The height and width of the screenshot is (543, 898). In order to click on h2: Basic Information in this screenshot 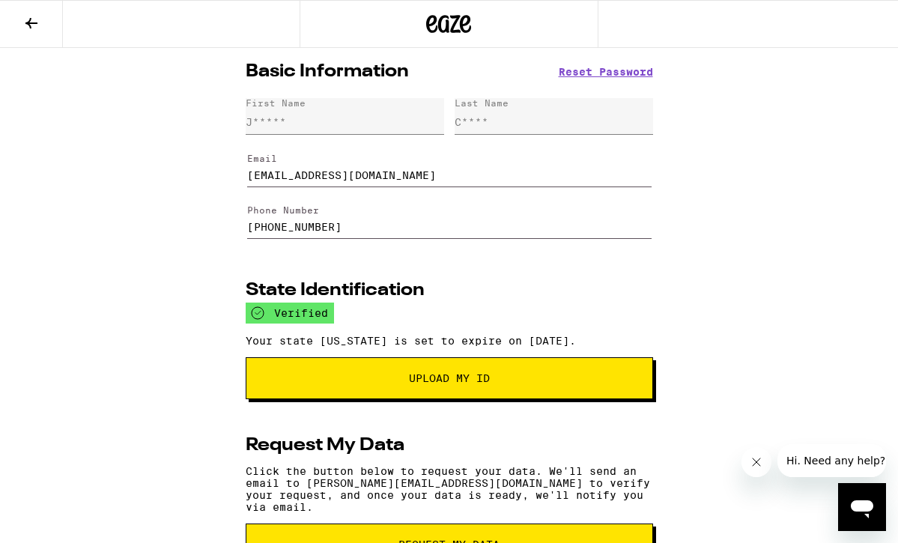, I will do `click(327, 72)`.